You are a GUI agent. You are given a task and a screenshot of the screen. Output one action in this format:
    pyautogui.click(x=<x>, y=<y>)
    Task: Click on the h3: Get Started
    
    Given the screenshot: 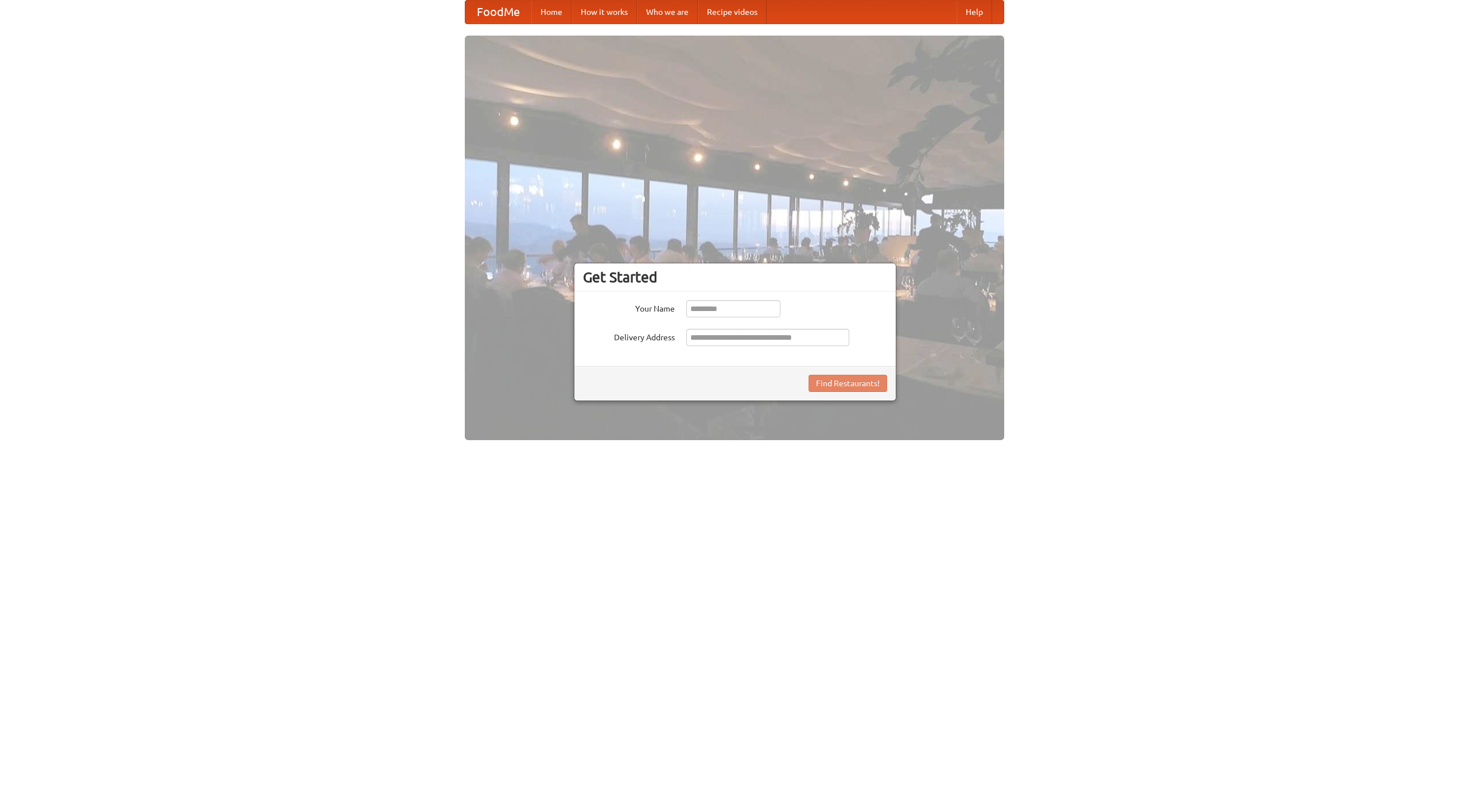 What is the action you would take?
    pyautogui.click(x=735, y=277)
    